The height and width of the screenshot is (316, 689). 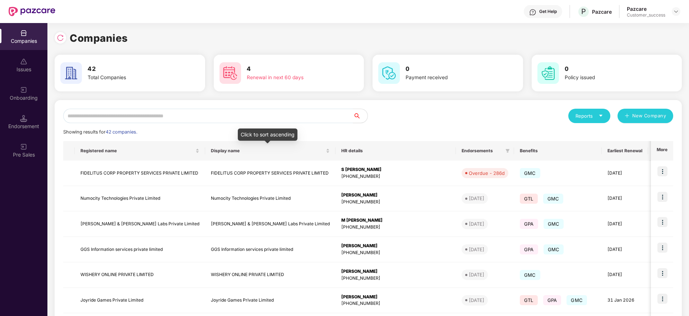 I want to click on h3: 4, so click(x=292, y=69).